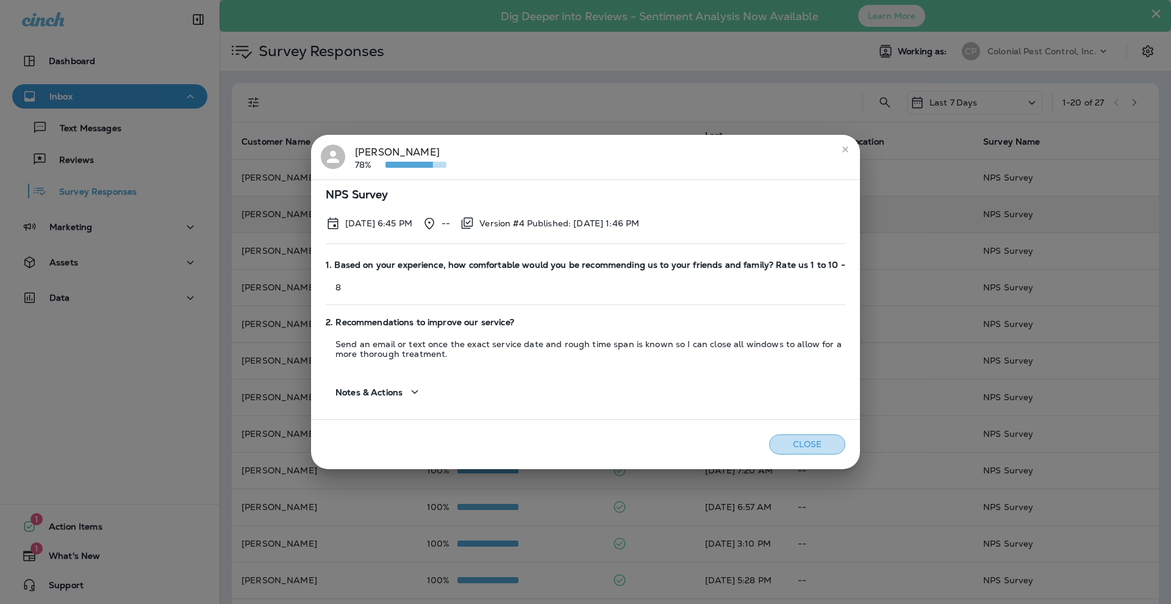 This screenshot has height=604, width=1171. I want to click on span: 1. Based on your experience, how comfortable would you be recommending us to your friends and fam..., so click(586, 265).